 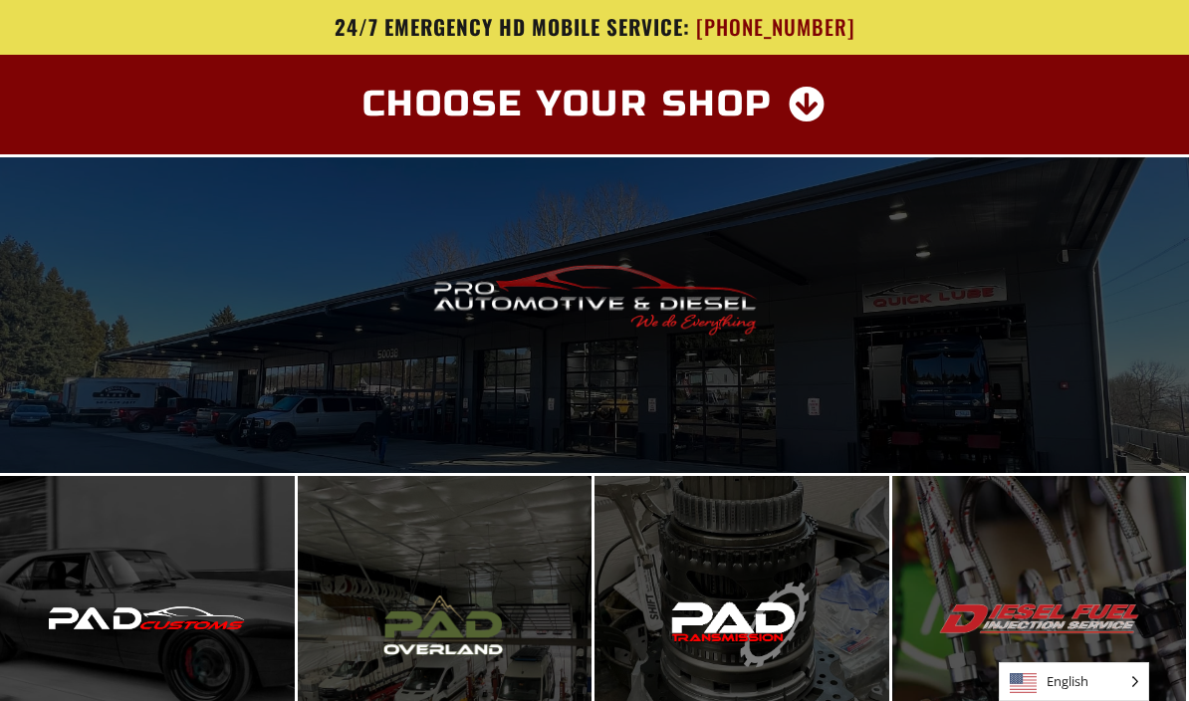 What do you see at coordinates (594, 105) in the screenshot?
I see `a: Choose Your Shop` at bounding box center [594, 105].